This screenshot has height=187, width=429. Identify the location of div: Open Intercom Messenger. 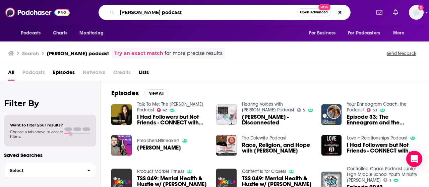
(414, 159).